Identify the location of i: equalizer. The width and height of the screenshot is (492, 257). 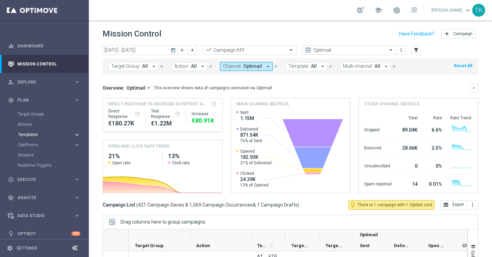
(11, 46).